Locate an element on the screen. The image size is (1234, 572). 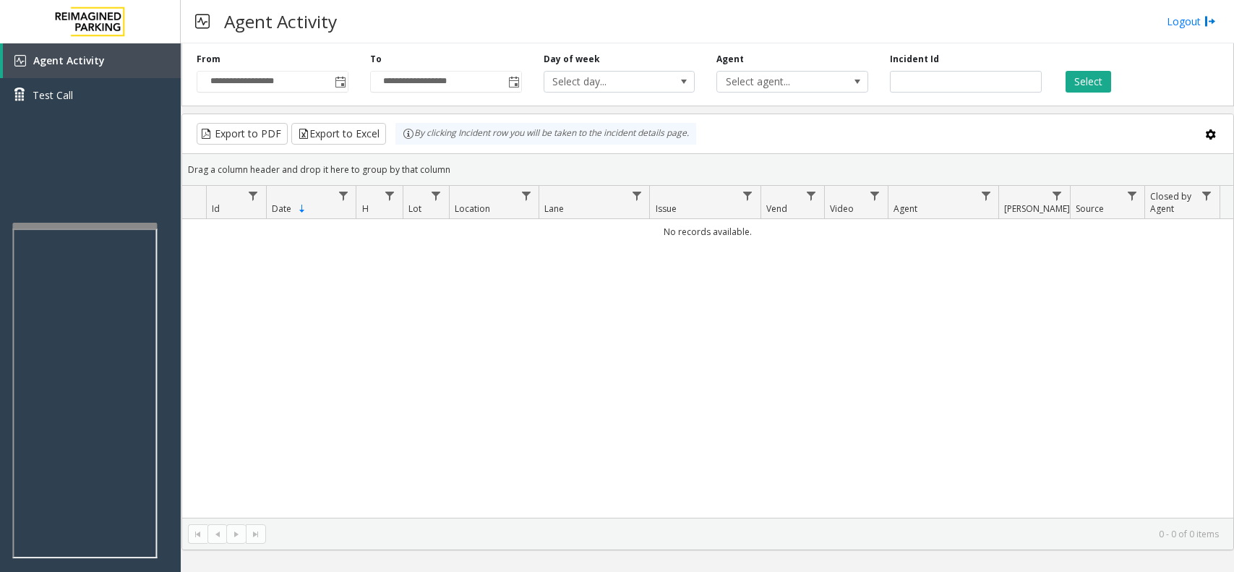
span: Closed by Agent is located at coordinates (1170, 202).